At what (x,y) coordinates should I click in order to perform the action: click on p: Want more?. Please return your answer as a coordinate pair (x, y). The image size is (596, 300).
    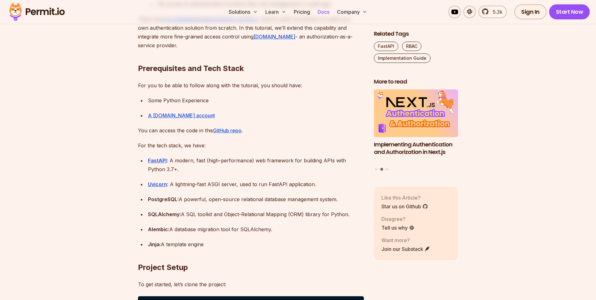
    Looking at the image, I should click on (406, 240).